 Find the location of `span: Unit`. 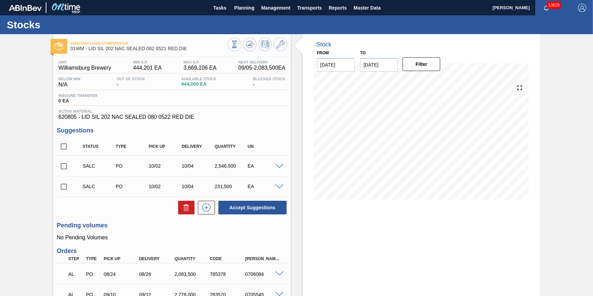

span: Unit is located at coordinates (85, 62).